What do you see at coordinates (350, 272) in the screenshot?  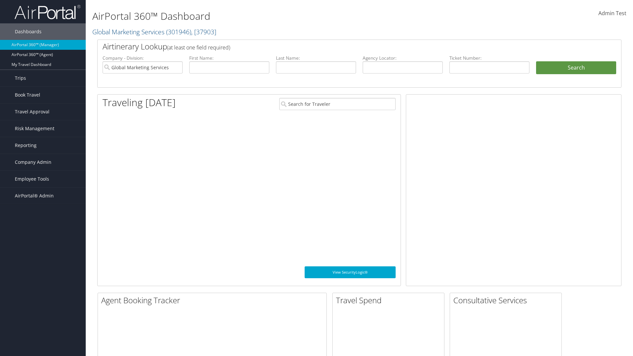 I see `a: View SecurityLogic®` at bounding box center [350, 272].